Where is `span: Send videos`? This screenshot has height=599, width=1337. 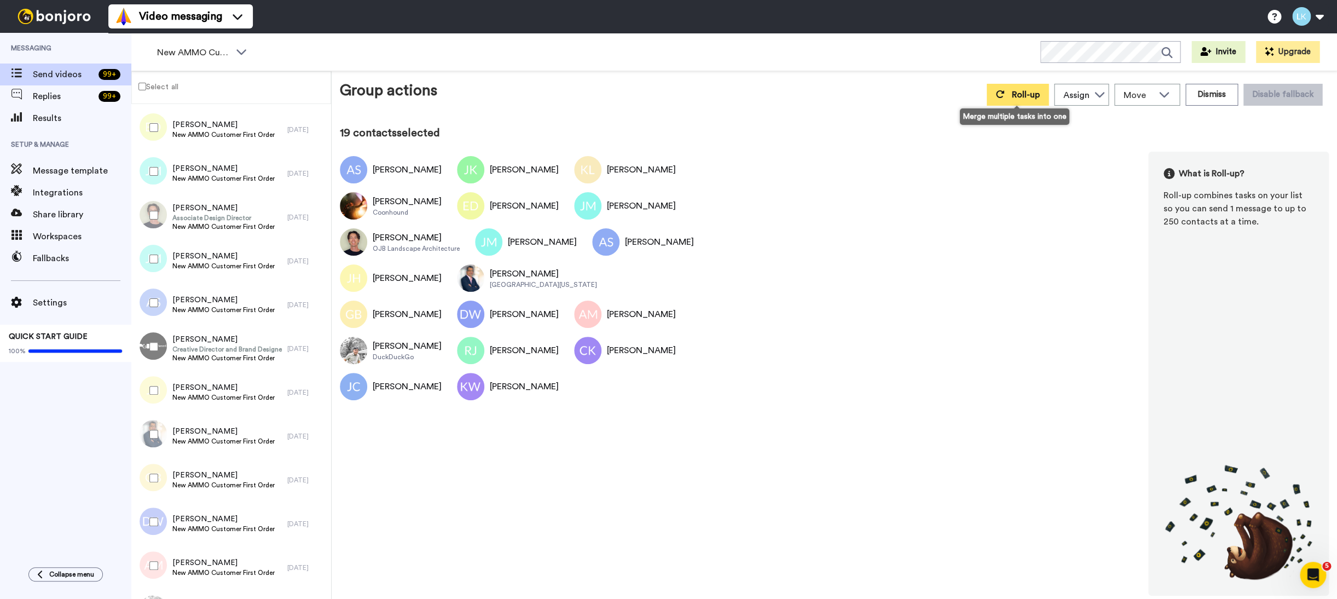 span: Send videos is located at coordinates (63, 74).